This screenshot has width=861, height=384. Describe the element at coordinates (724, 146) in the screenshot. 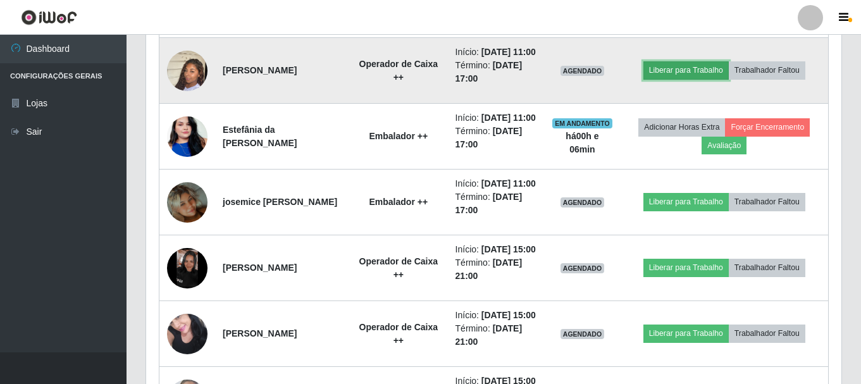

I see `button: Avaliação` at that location.